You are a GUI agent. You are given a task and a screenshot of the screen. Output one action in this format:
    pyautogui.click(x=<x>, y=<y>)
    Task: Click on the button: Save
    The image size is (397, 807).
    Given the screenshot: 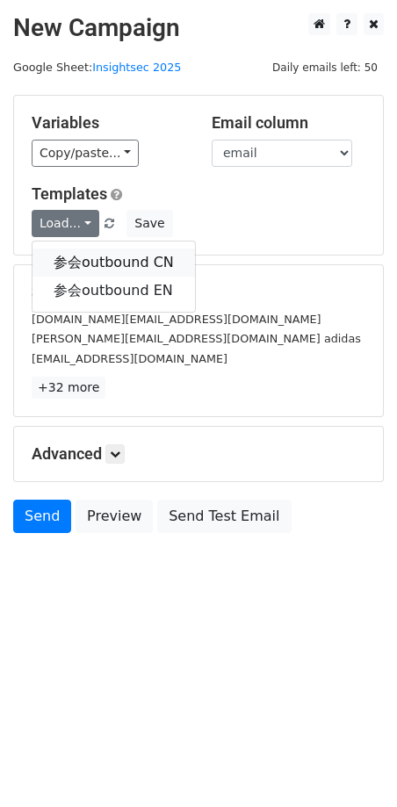 What is the action you would take?
    pyautogui.click(x=149, y=223)
    